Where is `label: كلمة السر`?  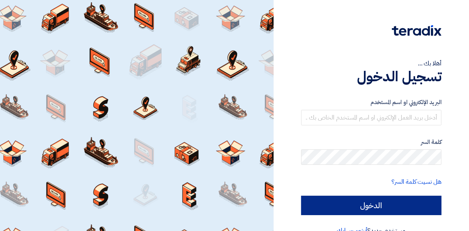
label: كلمة السر is located at coordinates (371, 142).